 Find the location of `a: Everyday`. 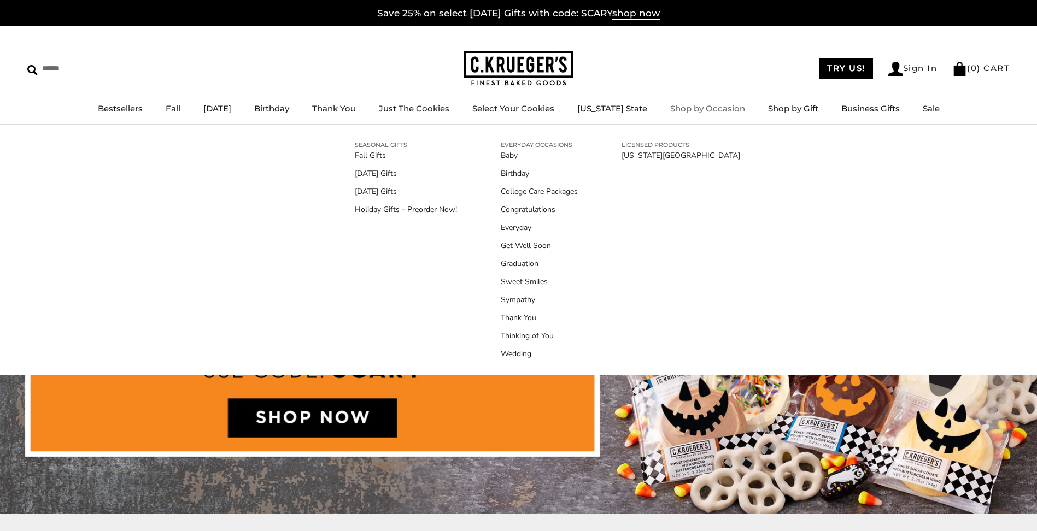

a: Everyday is located at coordinates (539, 227).